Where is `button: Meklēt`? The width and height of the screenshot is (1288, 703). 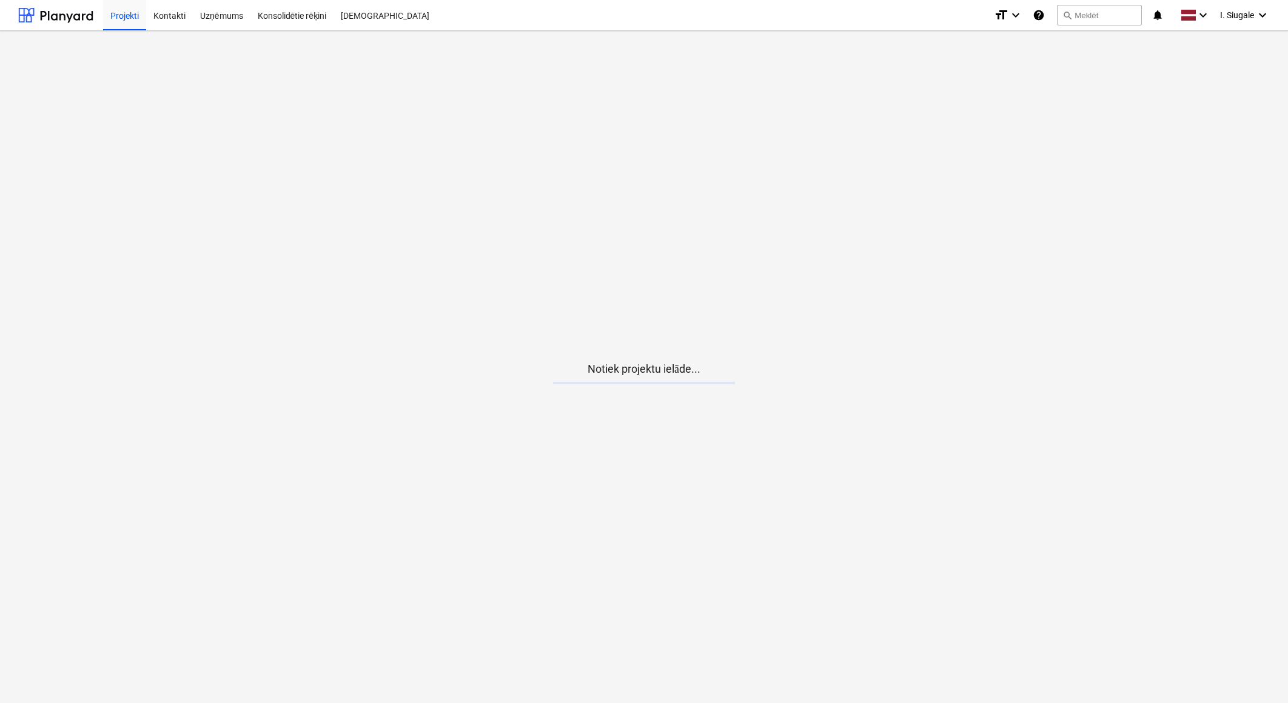 button: Meklēt is located at coordinates (1099, 15).